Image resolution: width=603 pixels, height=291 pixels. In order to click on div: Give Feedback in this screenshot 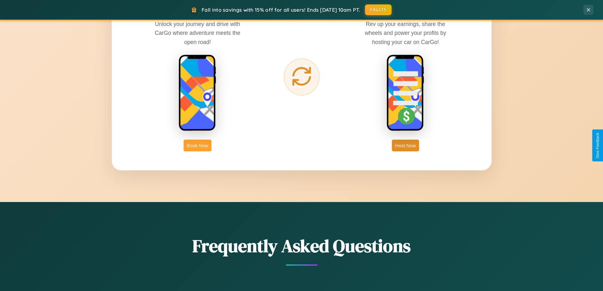, I will do `click(597, 145)`.